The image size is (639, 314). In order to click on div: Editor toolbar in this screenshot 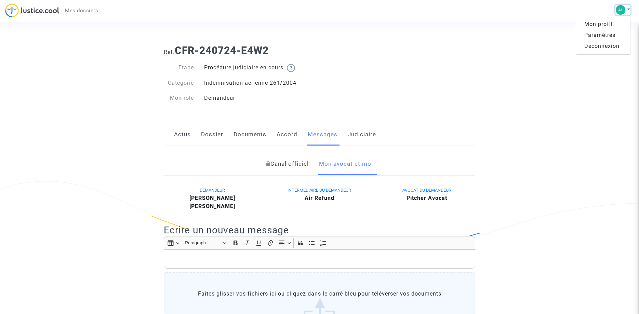, I will do `click(319, 243)`.